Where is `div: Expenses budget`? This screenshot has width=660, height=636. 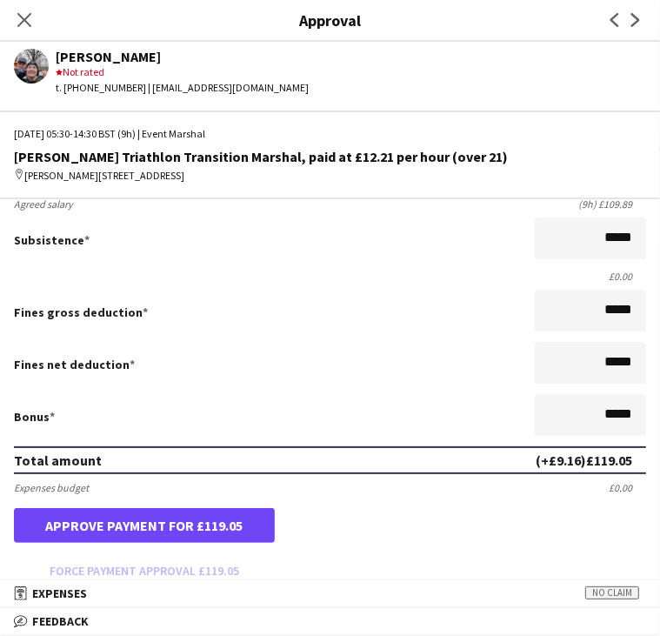
div: Expenses budget is located at coordinates (51, 487).